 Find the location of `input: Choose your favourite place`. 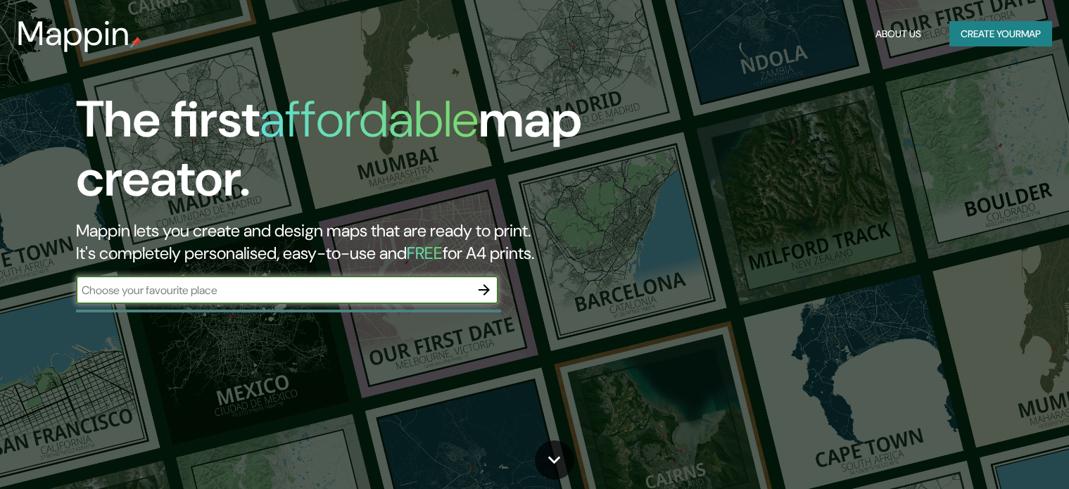

input: Choose your favourite place is located at coordinates (273, 290).